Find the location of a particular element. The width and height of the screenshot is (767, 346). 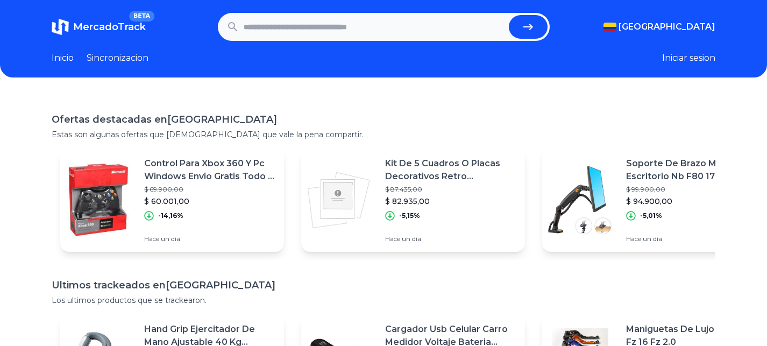

a: Sincronizacion is located at coordinates (117, 58).